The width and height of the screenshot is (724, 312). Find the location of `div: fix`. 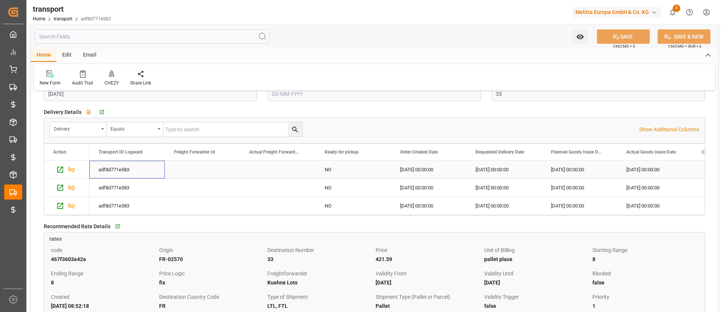

div: fix is located at coordinates (212, 282).